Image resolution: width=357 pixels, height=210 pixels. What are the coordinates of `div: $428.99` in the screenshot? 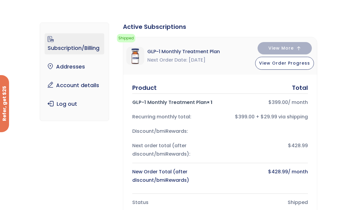 It's located at (265, 150).